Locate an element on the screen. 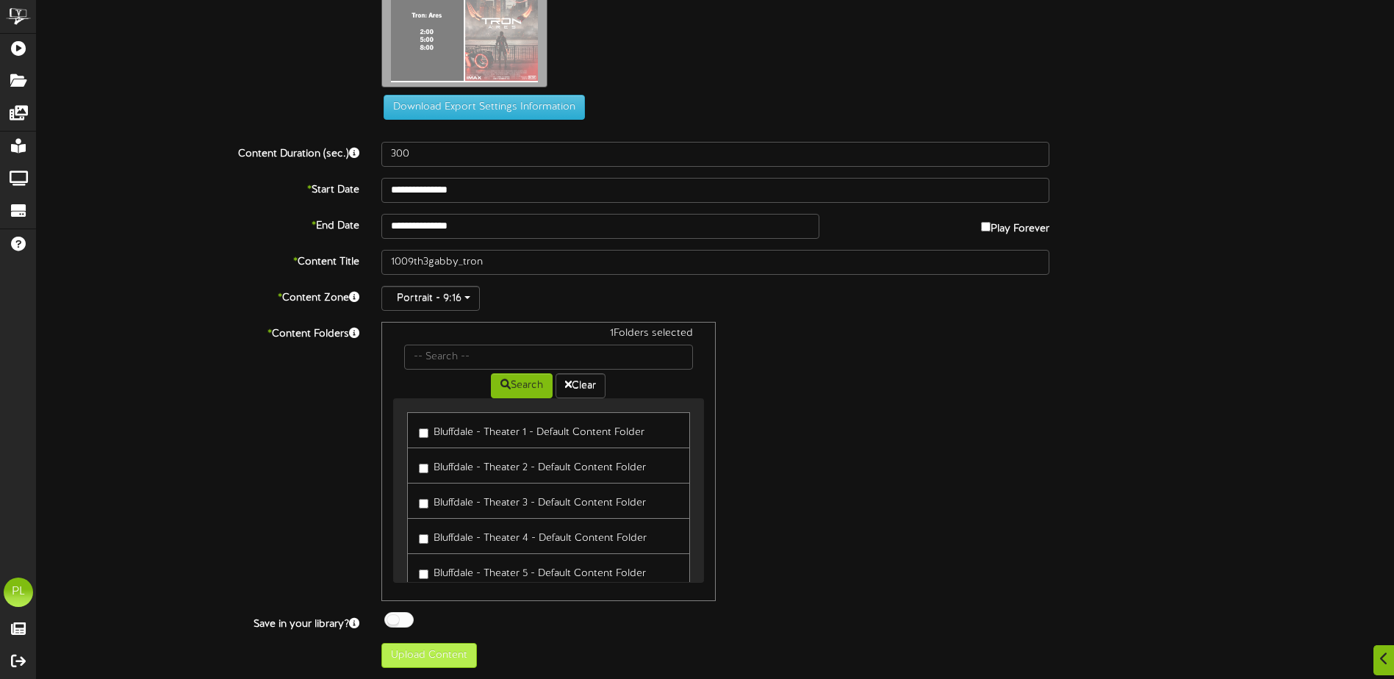 This screenshot has width=1394, height=679. div: 1 Folders selected is located at coordinates (548, 335).